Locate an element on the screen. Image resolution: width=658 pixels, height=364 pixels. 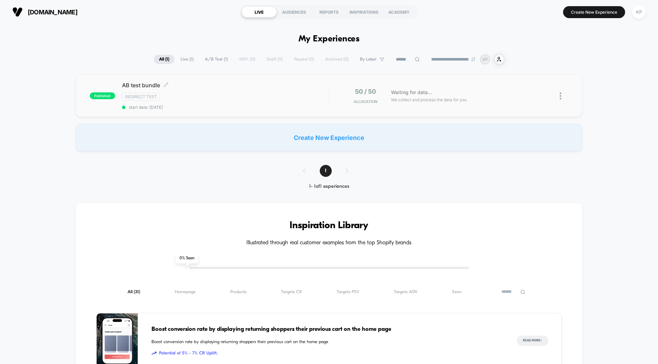
h3: Inspiration Library is located at coordinates (329, 226).